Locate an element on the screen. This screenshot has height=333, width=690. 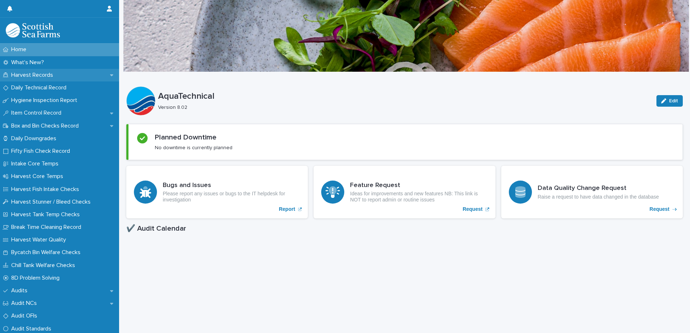
p: 8D Problem Solving is located at coordinates (37, 278).